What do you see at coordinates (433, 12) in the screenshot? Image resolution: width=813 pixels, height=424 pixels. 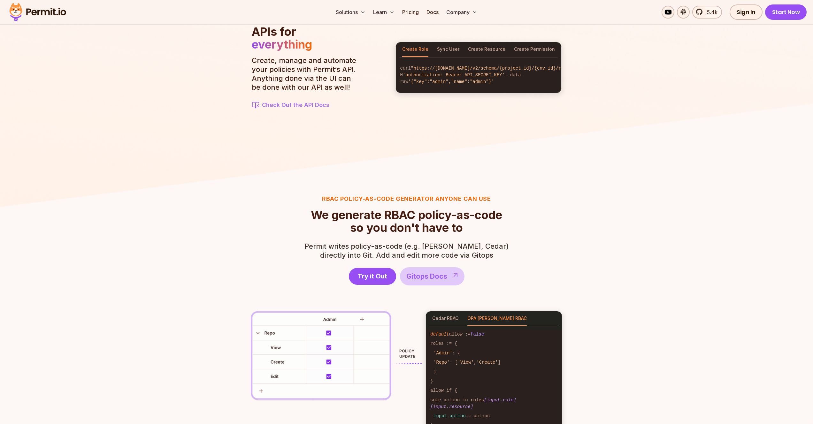 I see `a: Docs` at bounding box center [433, 12].